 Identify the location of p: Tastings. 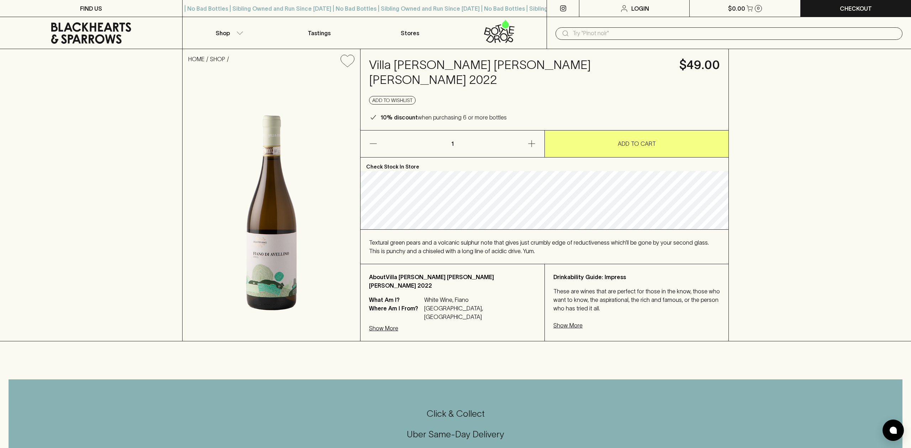
(319, 33).